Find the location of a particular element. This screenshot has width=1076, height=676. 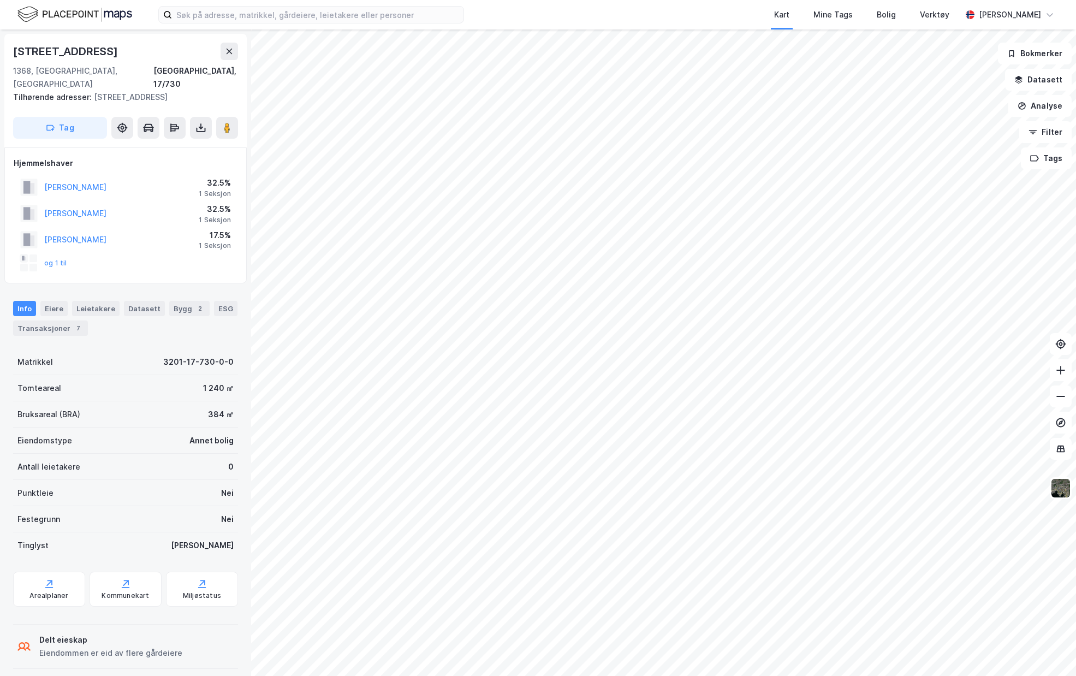

div: Tomteareal is located at coordinates (39, 388).